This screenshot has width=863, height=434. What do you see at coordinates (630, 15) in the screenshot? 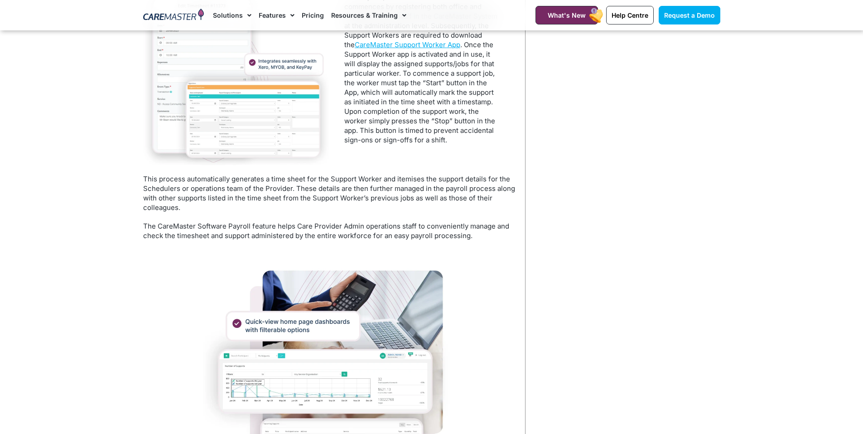
I see `span: Help Centre` at bounding box center [630, 15].